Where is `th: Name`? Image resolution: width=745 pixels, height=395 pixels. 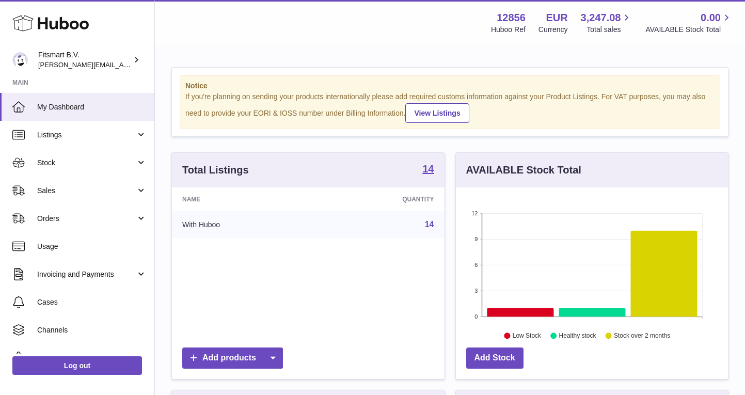 th: Name is located at coordinates (244, 199).